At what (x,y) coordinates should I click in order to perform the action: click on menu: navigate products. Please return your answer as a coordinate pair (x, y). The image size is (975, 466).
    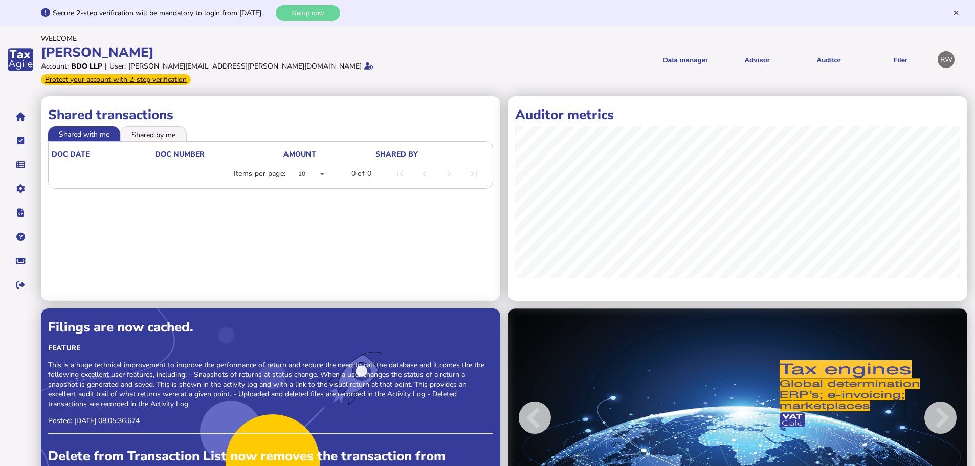
    Looking at the image, I should click on (711, 59).